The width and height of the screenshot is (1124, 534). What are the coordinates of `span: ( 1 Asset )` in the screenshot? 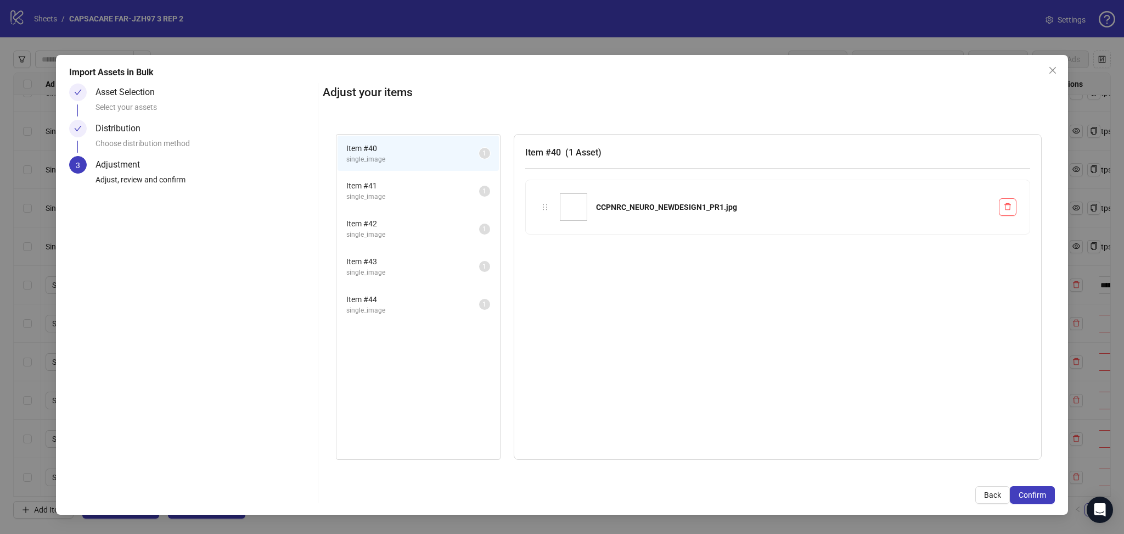 It's located at (584, 152).